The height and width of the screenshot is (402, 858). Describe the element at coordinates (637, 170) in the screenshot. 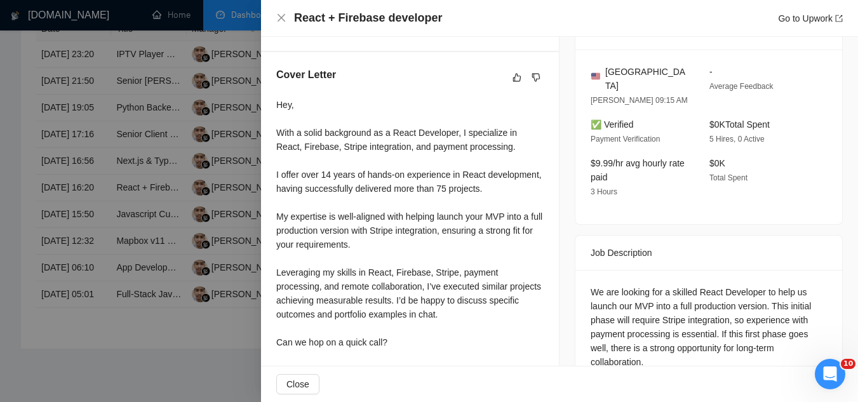

I see `span: $9.99/hr avg hourly rate paid` at that location.